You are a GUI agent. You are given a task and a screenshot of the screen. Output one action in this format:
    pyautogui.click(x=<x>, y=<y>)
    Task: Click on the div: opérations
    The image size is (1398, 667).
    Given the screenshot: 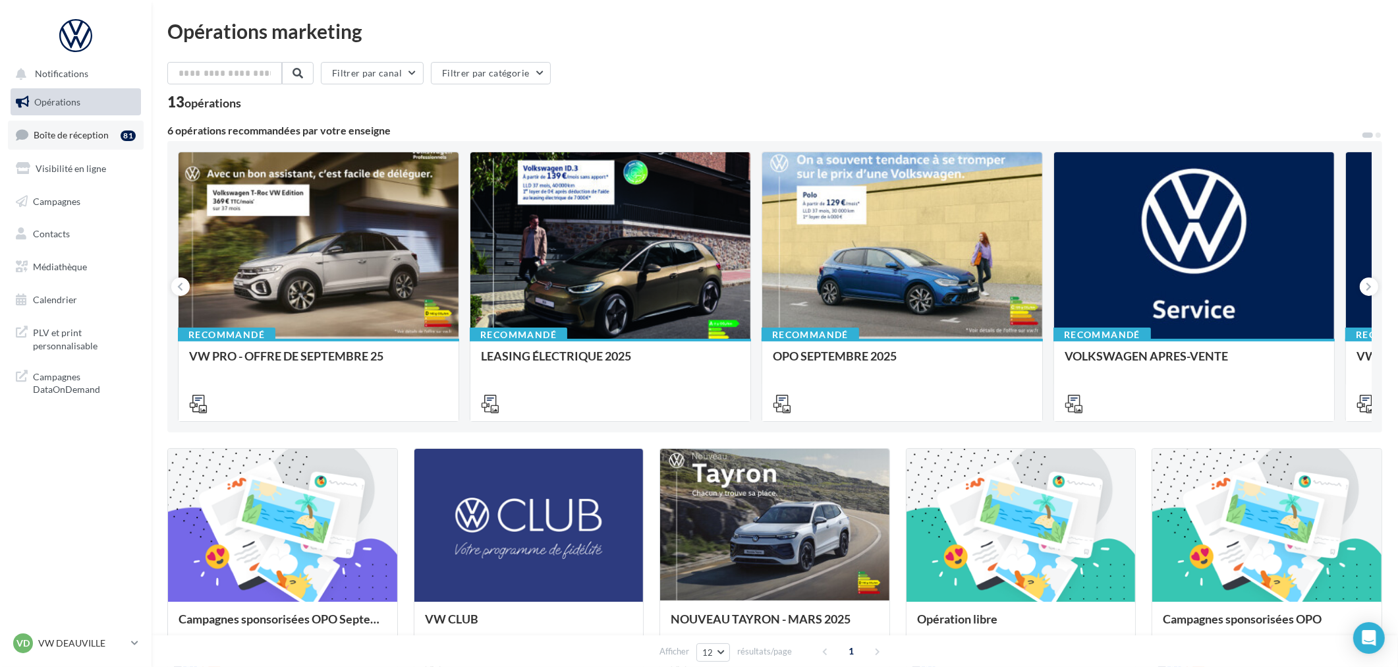 What is the action you would take?
    pyautogui.click(x=213, y=103)
    